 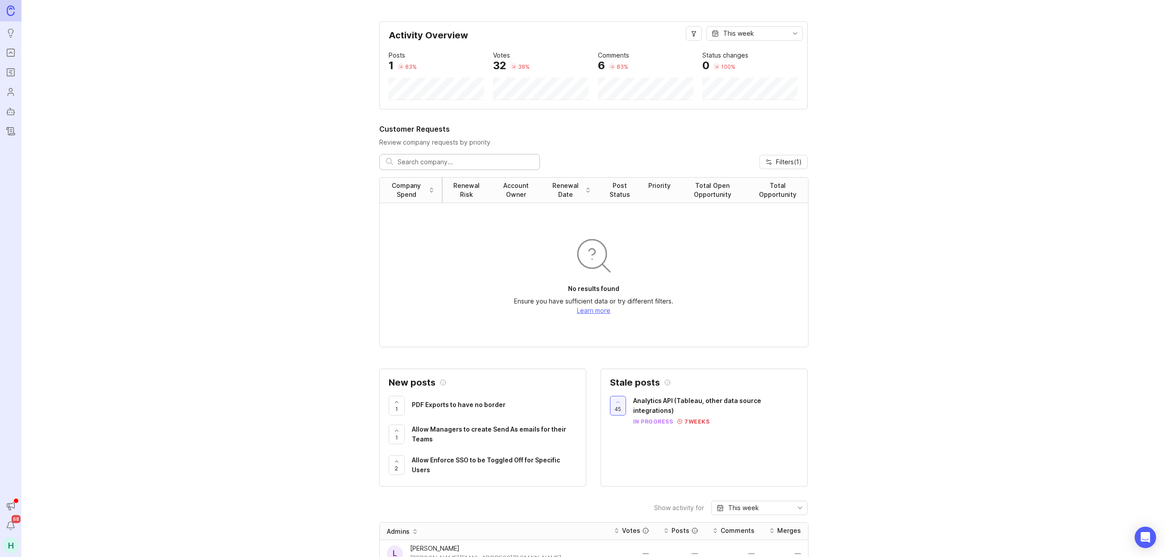 What do you see at coordinates (11, 506) in the screenshot?
I see `button: Announcements` at bounding box center [11, 506].